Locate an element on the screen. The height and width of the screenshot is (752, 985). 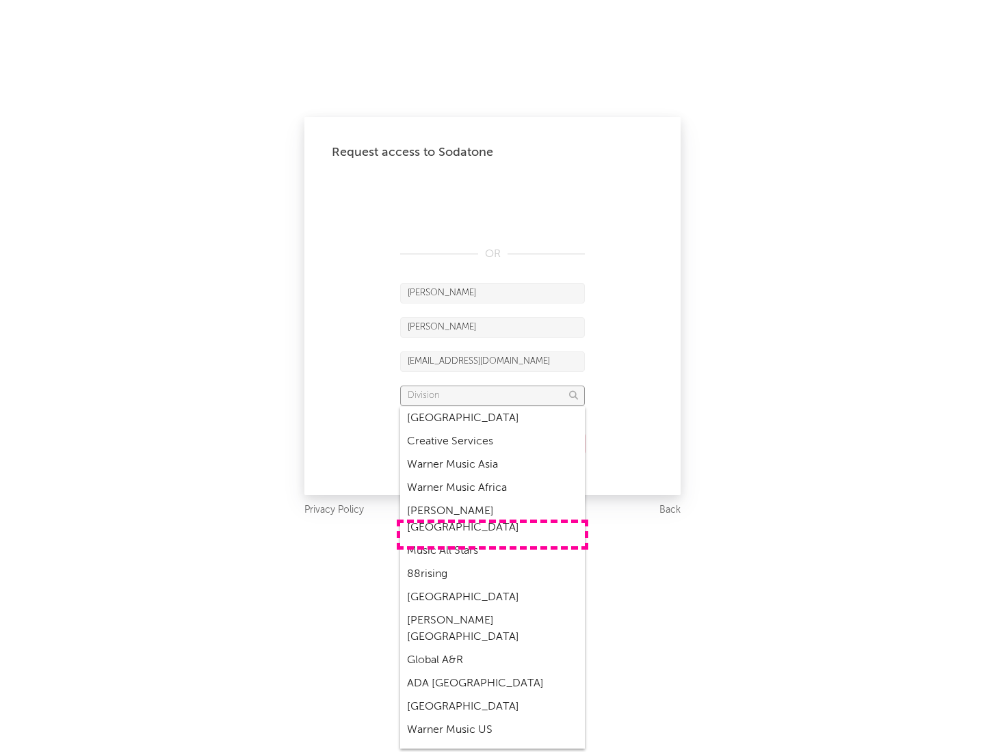
input: Last Name is located at coordinates (492, 328).